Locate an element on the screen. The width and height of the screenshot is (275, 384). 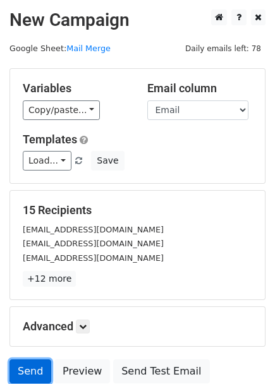
div: Chat Widget is located at coordinates (243, 354).